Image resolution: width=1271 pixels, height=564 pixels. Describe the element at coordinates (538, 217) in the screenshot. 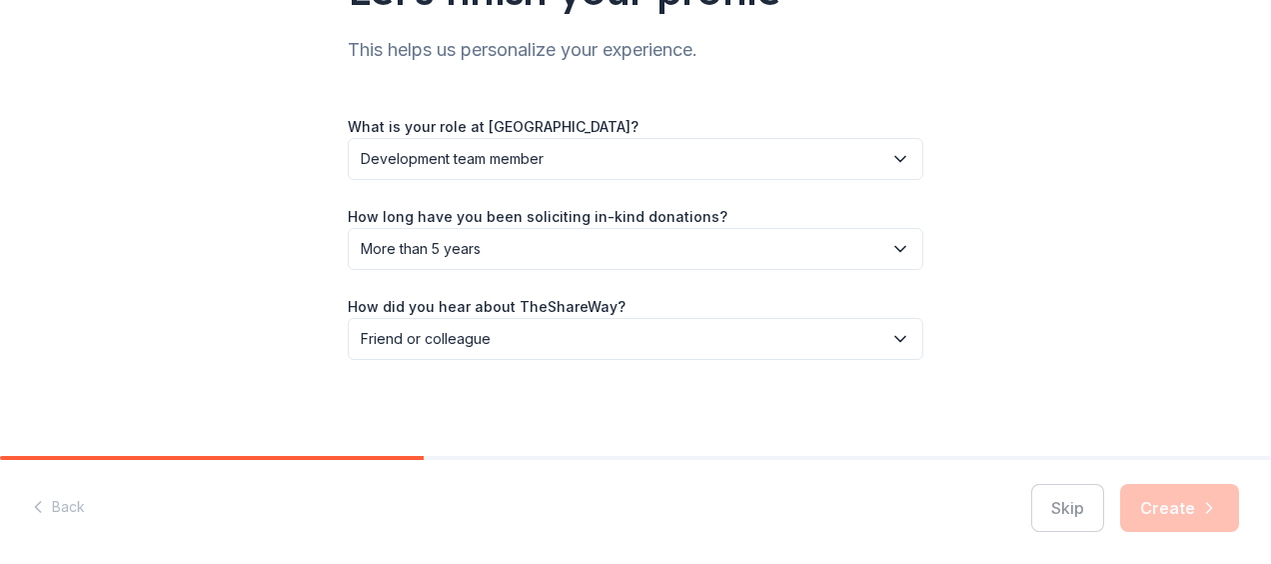

I see `label: How long have you been soliciting in-kind donations?` at that location.